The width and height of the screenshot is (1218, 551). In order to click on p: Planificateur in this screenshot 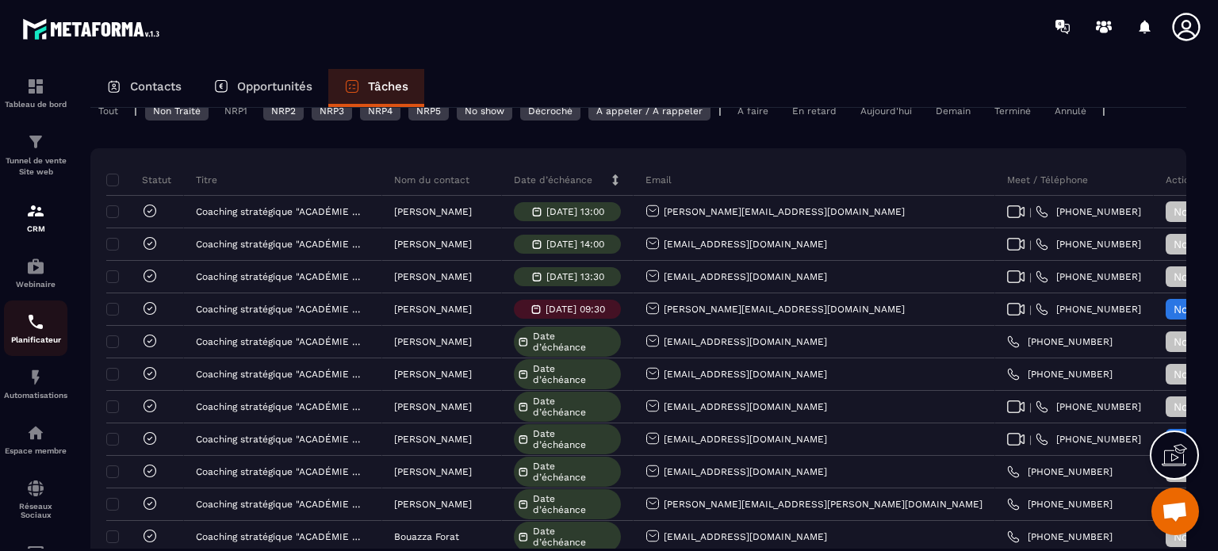, I will do `click(36, 339)`.